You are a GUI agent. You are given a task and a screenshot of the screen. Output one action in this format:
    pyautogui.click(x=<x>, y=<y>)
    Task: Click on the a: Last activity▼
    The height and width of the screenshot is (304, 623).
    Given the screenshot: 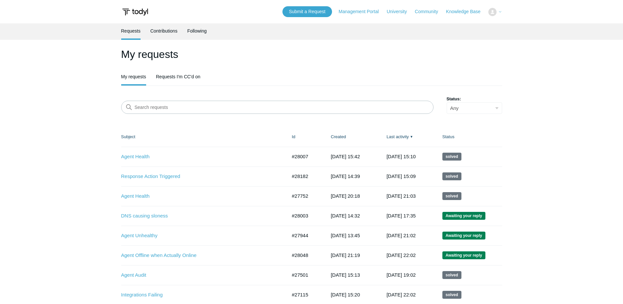 What is the action you would take?
    pyautogui.click(x=398, y=136)
    